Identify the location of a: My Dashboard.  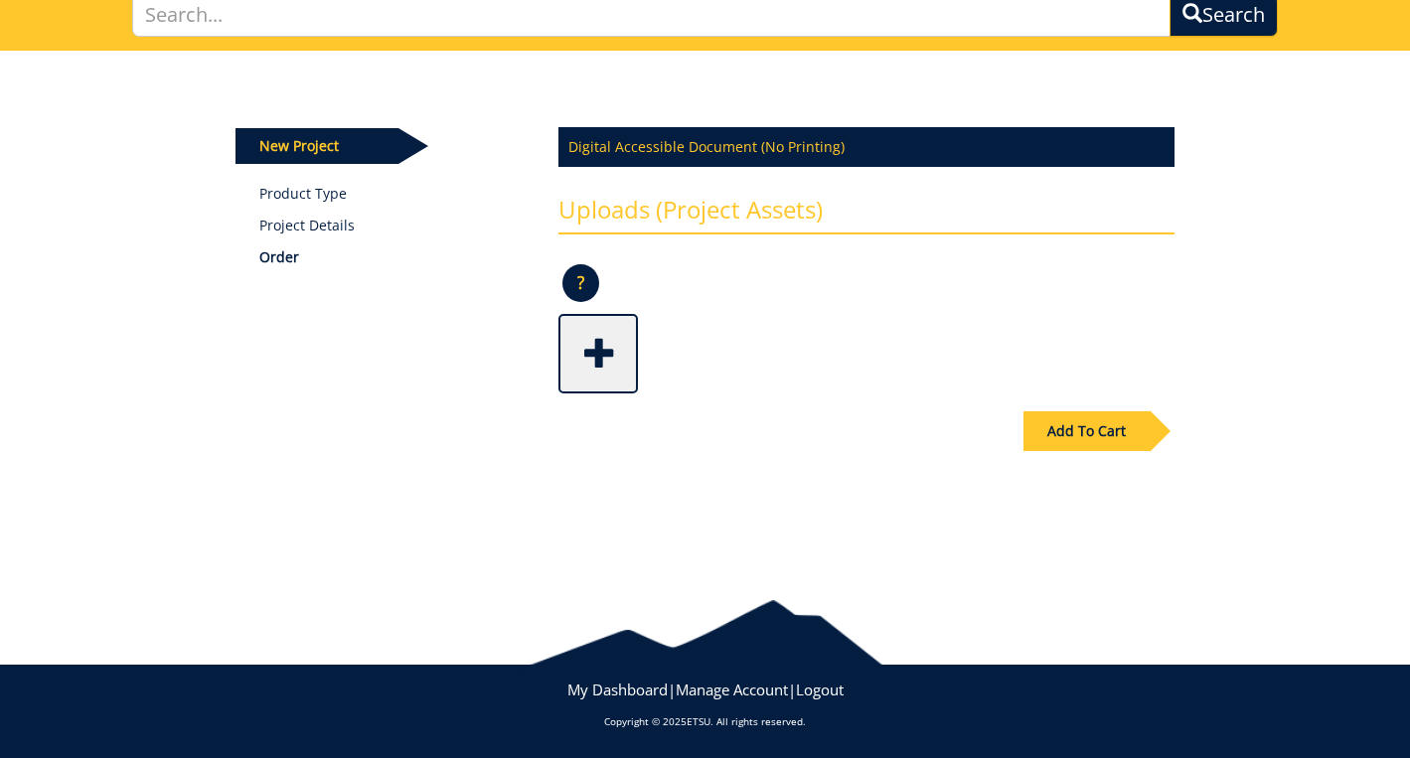
(617, 689).